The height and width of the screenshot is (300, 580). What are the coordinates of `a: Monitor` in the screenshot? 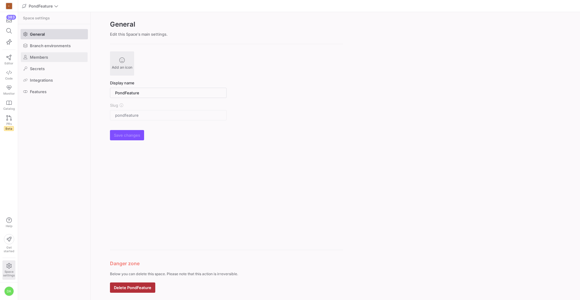 It's located at (9, 90).